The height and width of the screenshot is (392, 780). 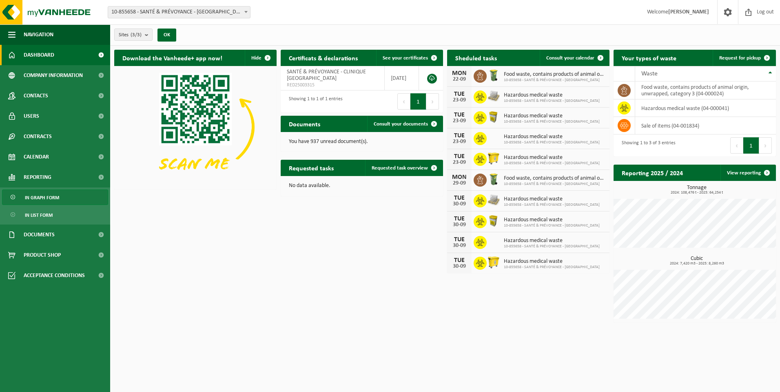 What do you see at coordinates (652, 172) in the screenshot?
I see `h2: Reporting 2025 / 2024` at bounding box center [652, 172].